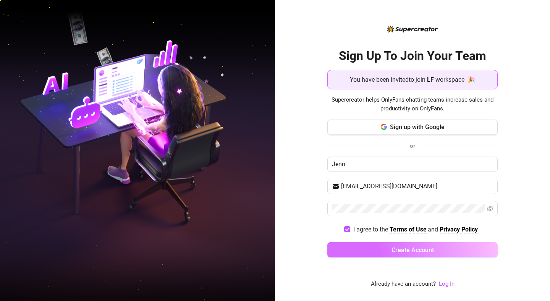 Image resolution: width=550 pixels, height=301 pixels. Describe the element at coordinates (408, 230) in the screenshot. I see `a: Terms of Use` at that location.